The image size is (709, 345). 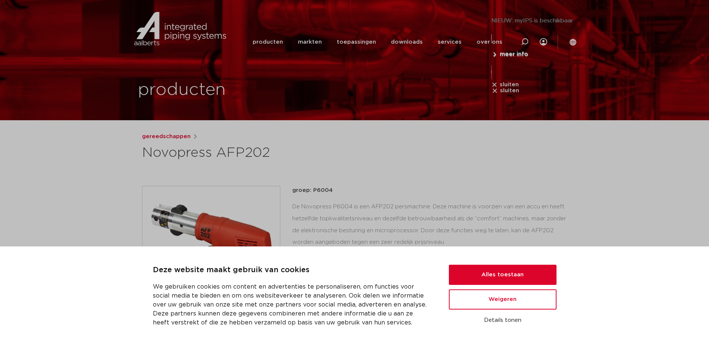 I want to click on a: gereedschappen, so click(x=166, y=137).